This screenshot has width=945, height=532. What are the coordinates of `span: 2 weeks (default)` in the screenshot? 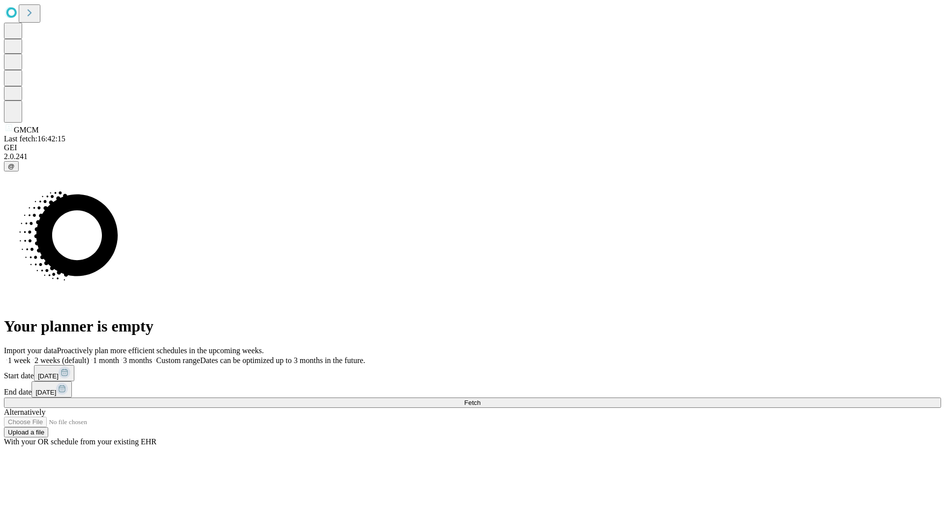 It's located at (62, 360).